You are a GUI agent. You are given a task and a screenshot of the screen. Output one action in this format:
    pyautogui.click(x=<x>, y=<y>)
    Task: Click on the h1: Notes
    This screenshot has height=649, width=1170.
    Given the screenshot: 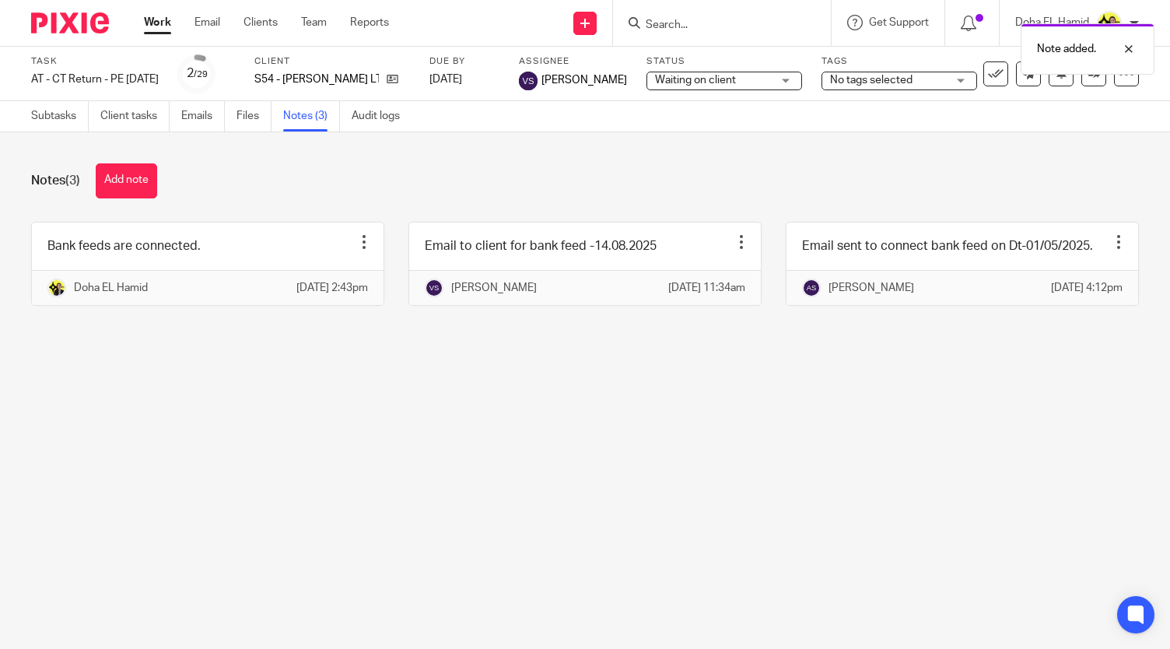 What is the action you would take?
    pyautogui.click(x=55, y=181)
    